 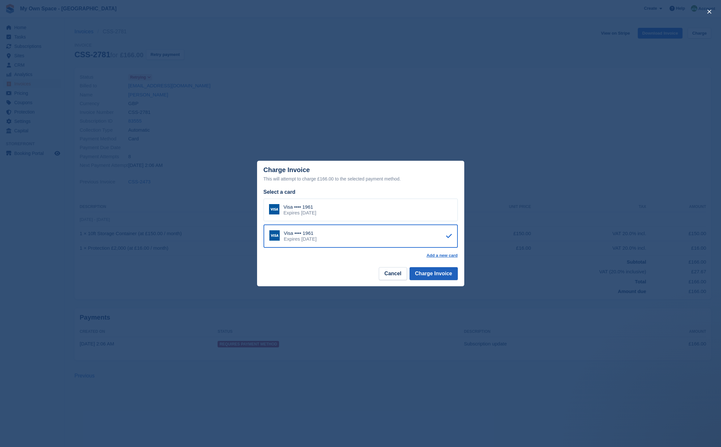 What do you see at coordinates (392, 274) in the screenshot?
I see `button: Cancel` at bounding box center [392, 274].